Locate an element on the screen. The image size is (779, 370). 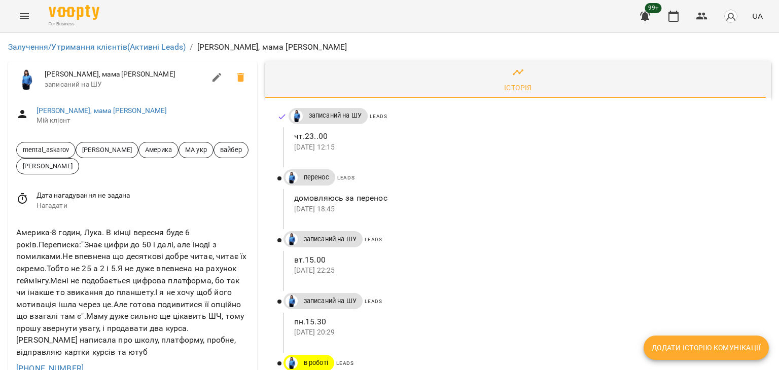
span: Америка is located at coordinates (158, 150).